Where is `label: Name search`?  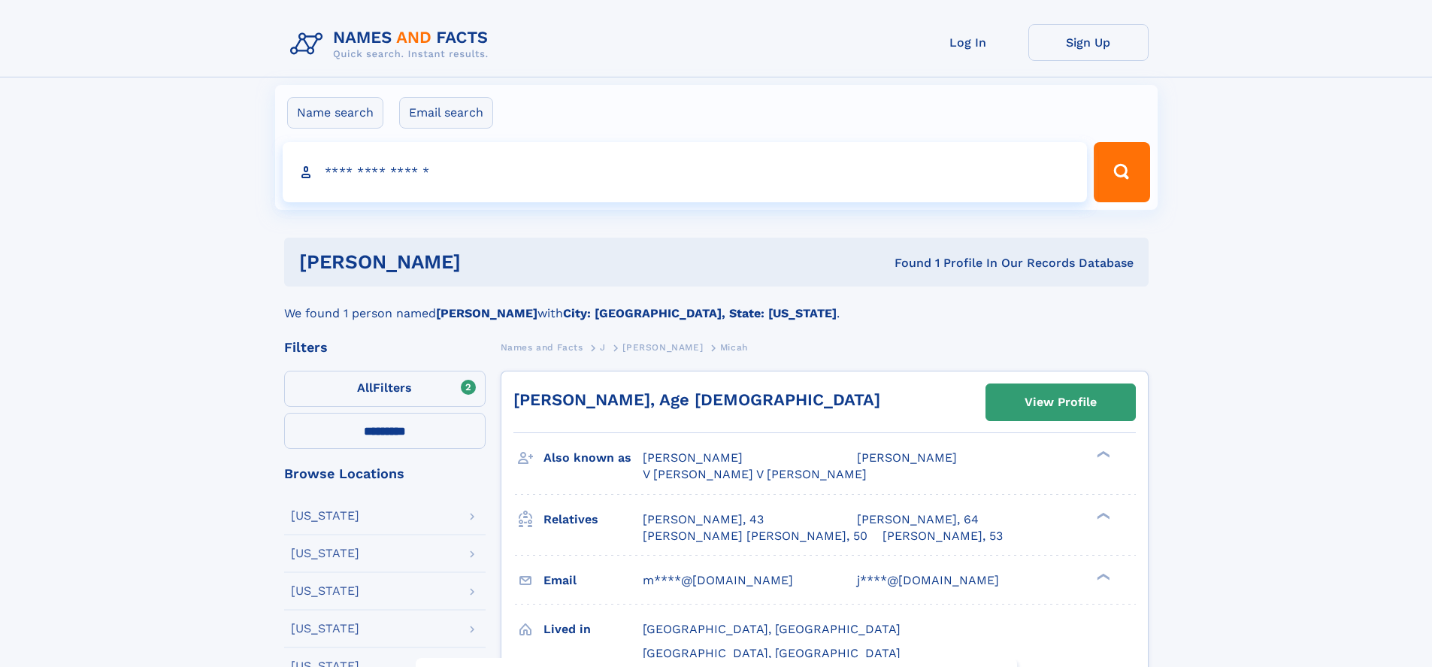 label: Name search is located at coordinates (335, 113).